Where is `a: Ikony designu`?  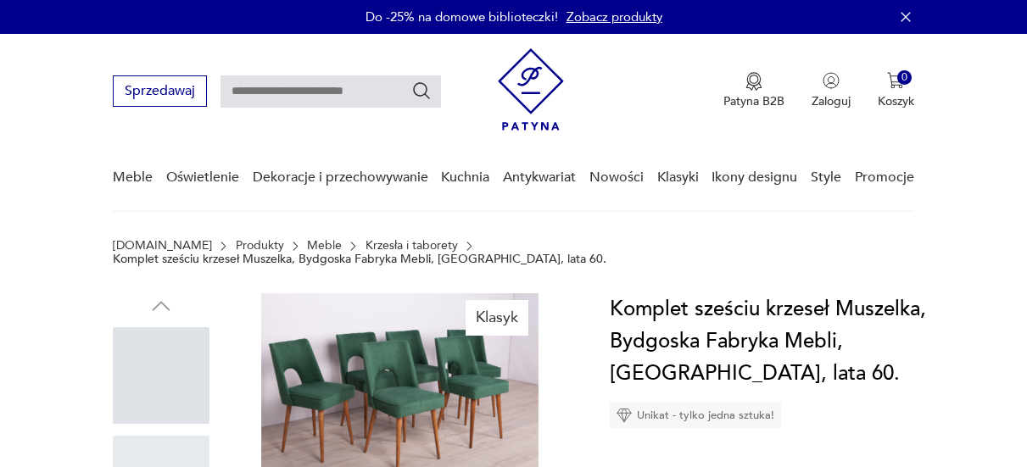
a: Ikony designu is located at coordinates (754, 177).